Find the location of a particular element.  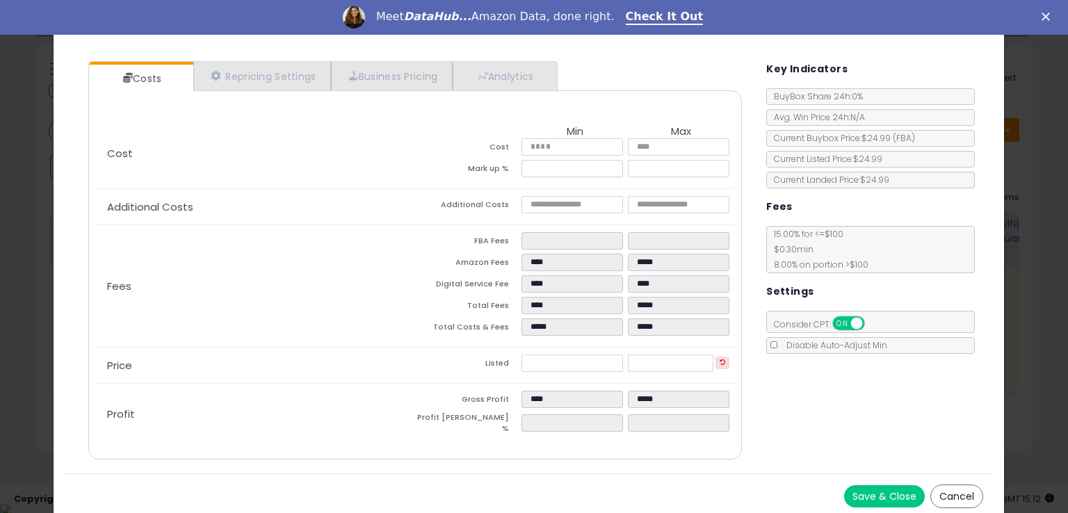

div: Meet Amazon Data, done right. is located at coordinates (495, 17).